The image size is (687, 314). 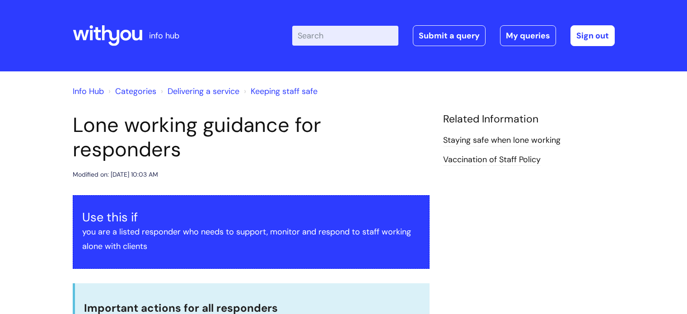 What do you see at coordinates (502, 140) in the screenshot?
I see `a: Staying safe when lone working` at bounding box center [502, 140].